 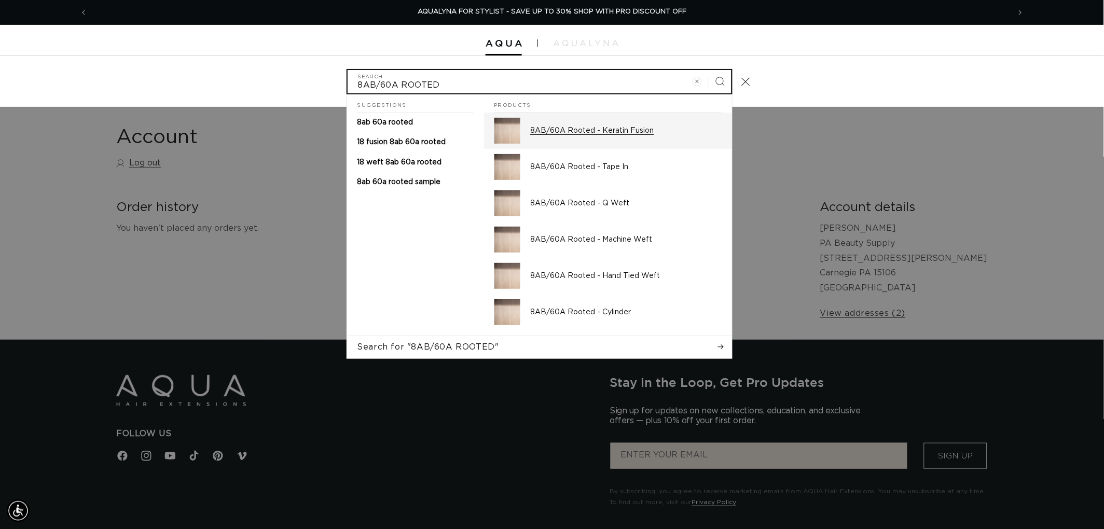 I want to click on a: 18 fusion 8ab 60a rooted, so click(x=416, y=142).